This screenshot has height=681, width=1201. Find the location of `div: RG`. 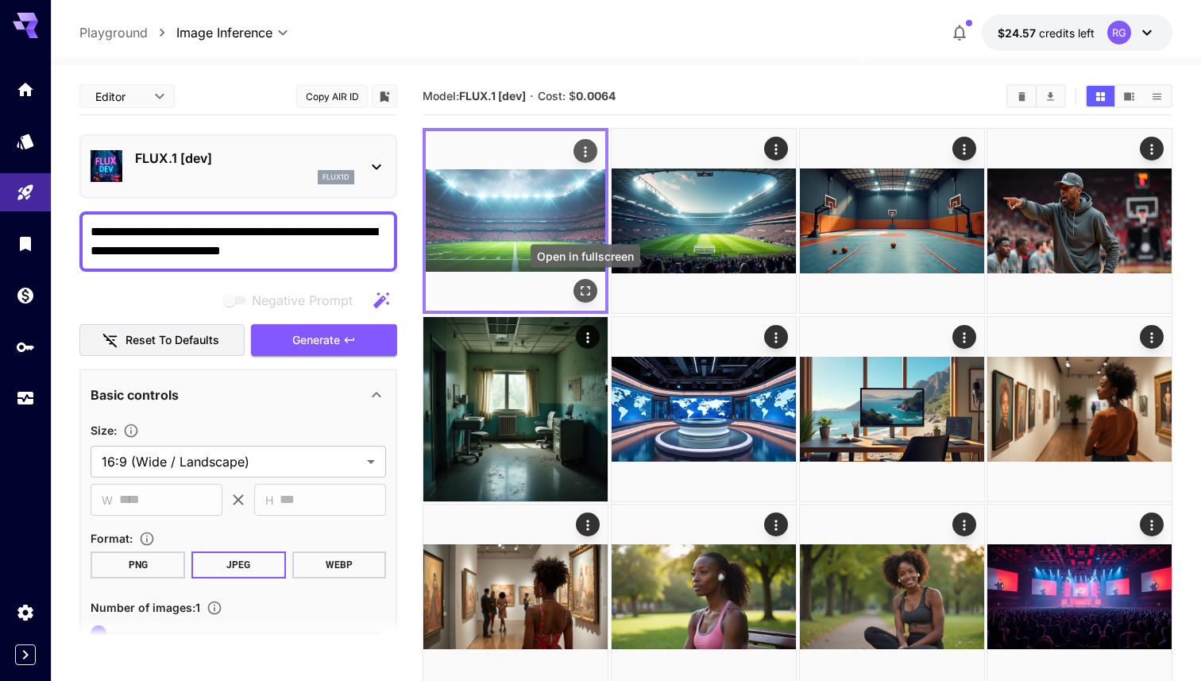

div: RG is located at coordinates (1119, 33).